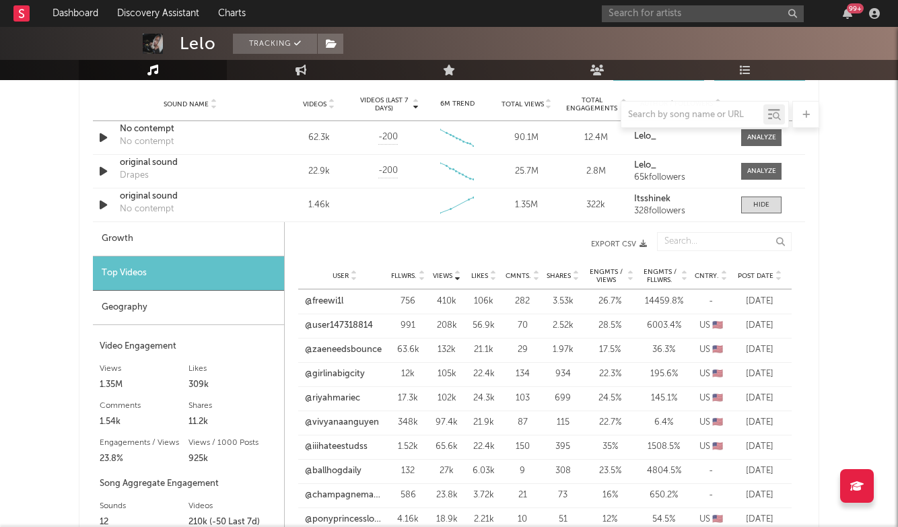 Image resolution: width=898 pixels, height=527 pixels. I want to click on div: 282, so click(522, 301).